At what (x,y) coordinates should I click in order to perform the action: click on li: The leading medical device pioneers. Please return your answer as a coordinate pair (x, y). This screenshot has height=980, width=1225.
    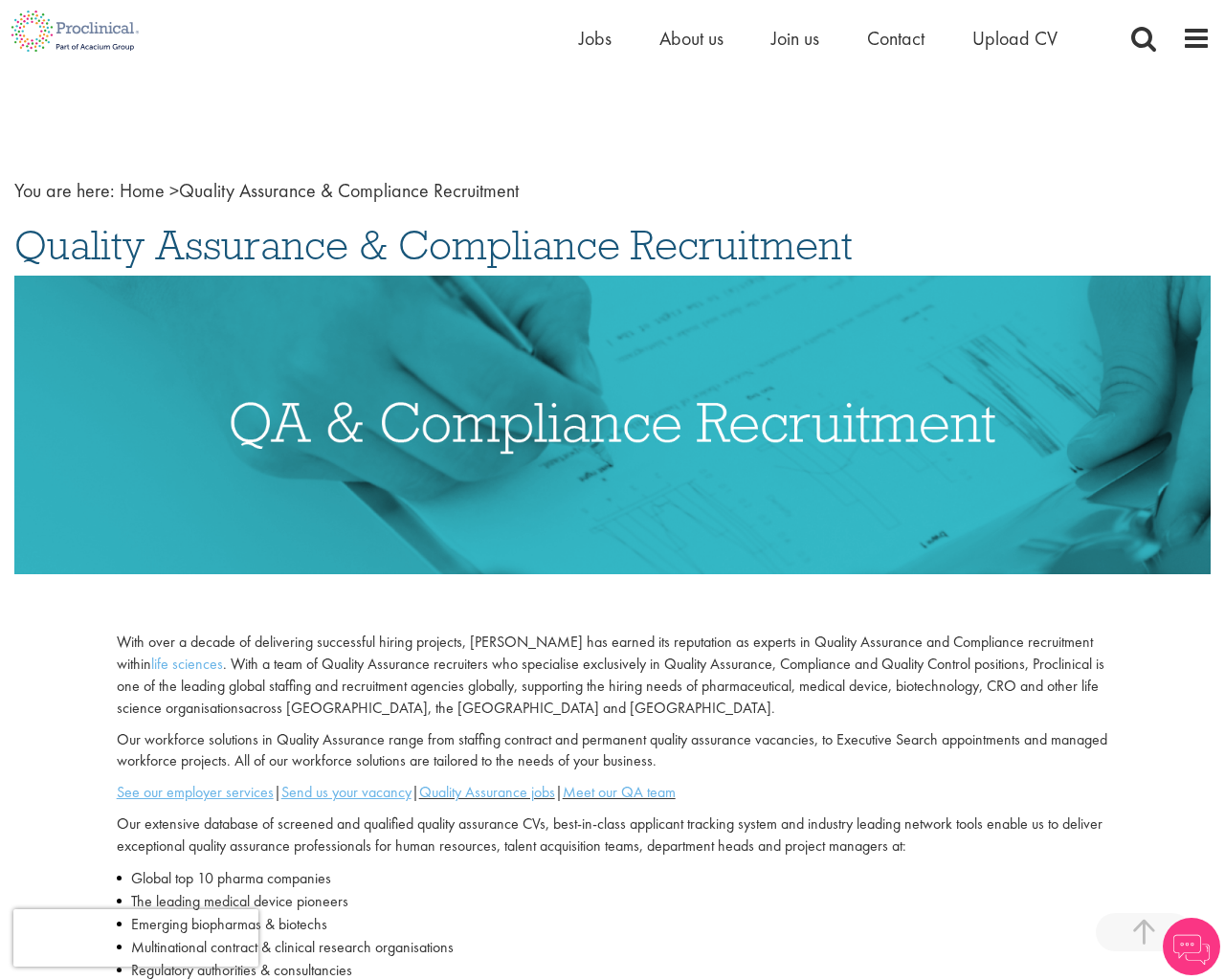
    Looking at the image, I should click on (613, 902).